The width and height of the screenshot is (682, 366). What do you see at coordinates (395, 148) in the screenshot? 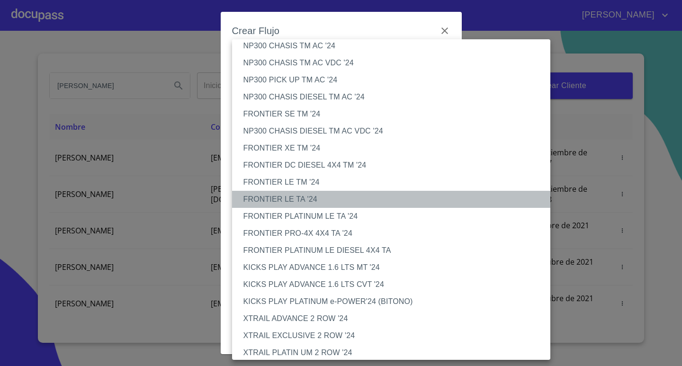
I see `li: FRONTIER XE TM '24` at bounding box center [395, 148].